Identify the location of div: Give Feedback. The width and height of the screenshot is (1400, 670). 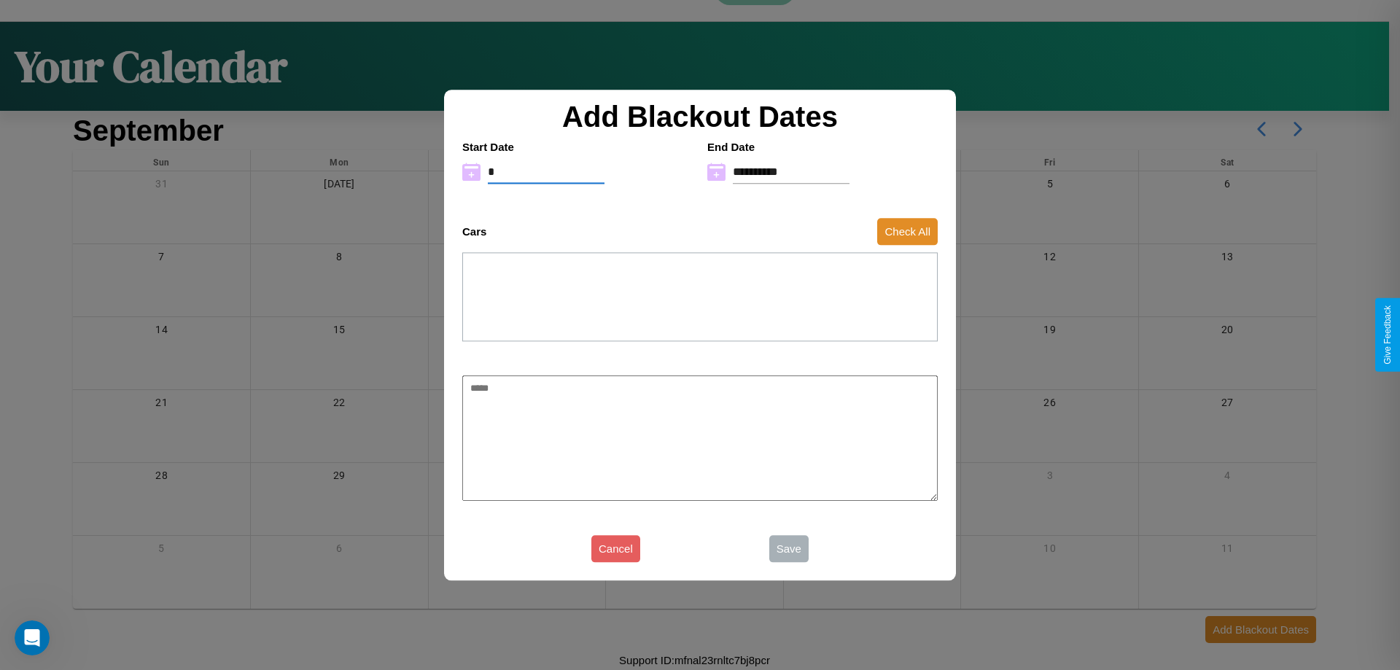
(1387, 335).